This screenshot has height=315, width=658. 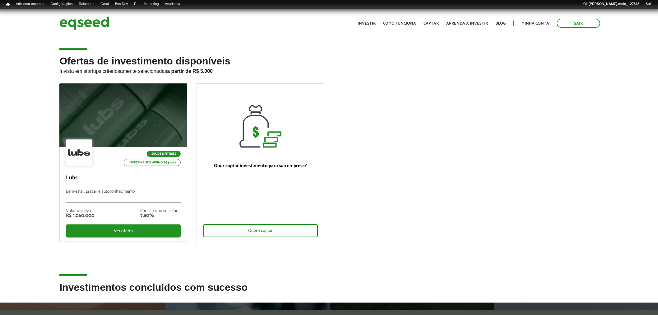 What do you see at coordinates (535, 23) in the screenshot?
I see `a: Minha conta` at bounding box center [535, 23].